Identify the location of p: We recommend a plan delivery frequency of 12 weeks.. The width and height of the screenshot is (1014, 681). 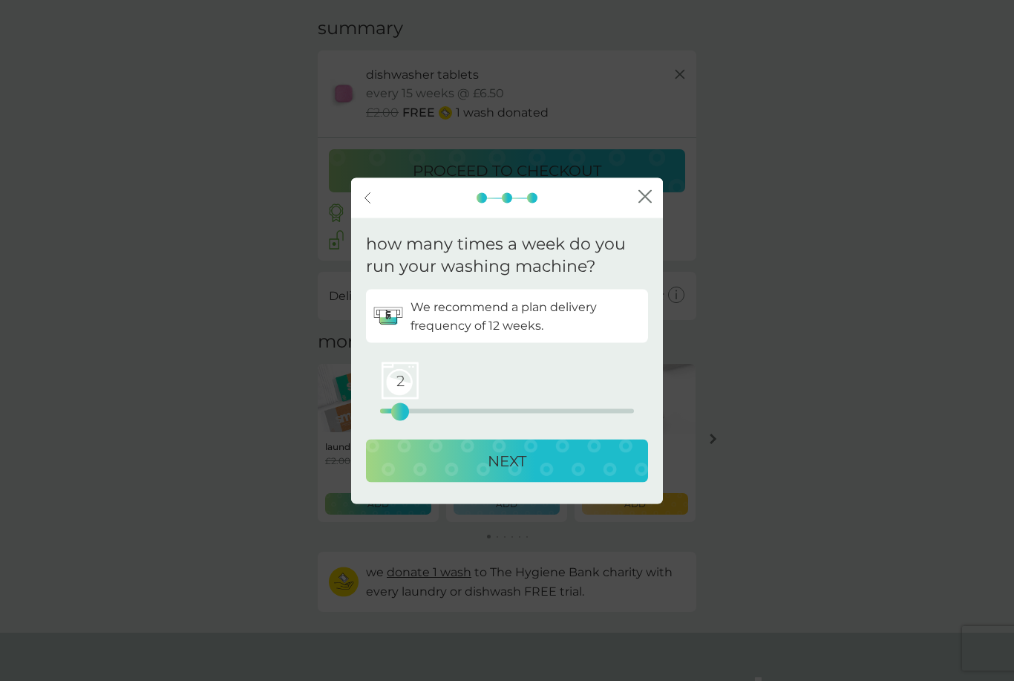
(526, 316).